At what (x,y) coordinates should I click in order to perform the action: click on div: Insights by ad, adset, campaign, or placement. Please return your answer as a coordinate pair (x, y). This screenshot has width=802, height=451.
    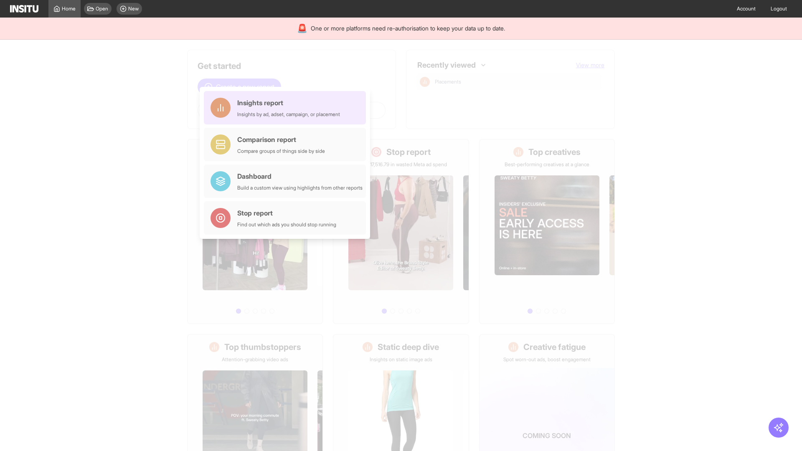
    Looking at the image, I should click on (289, 114).